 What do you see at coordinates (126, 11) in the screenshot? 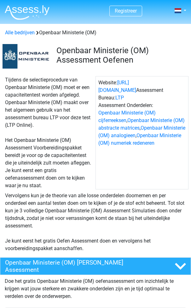
I see `a: Registreer` at bounding box center [126, 11].